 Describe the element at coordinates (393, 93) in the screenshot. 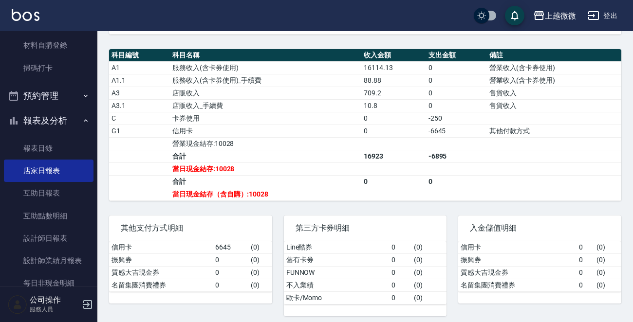

I see `td: 709.2` at that location.